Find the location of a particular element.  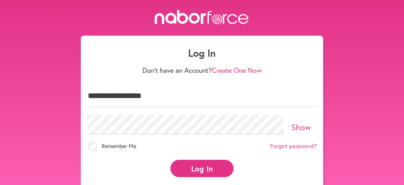

p: Don't have an Account? is located at coordinates (202, 70).